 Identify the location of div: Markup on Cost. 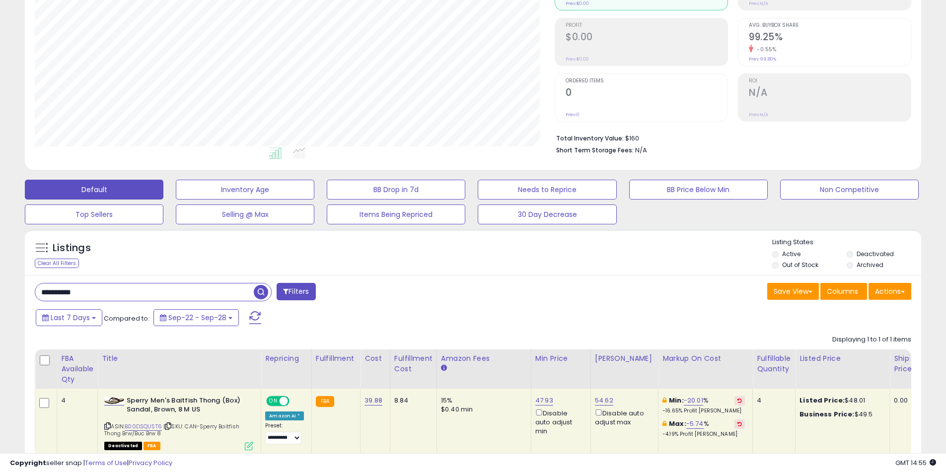
(705, 359).